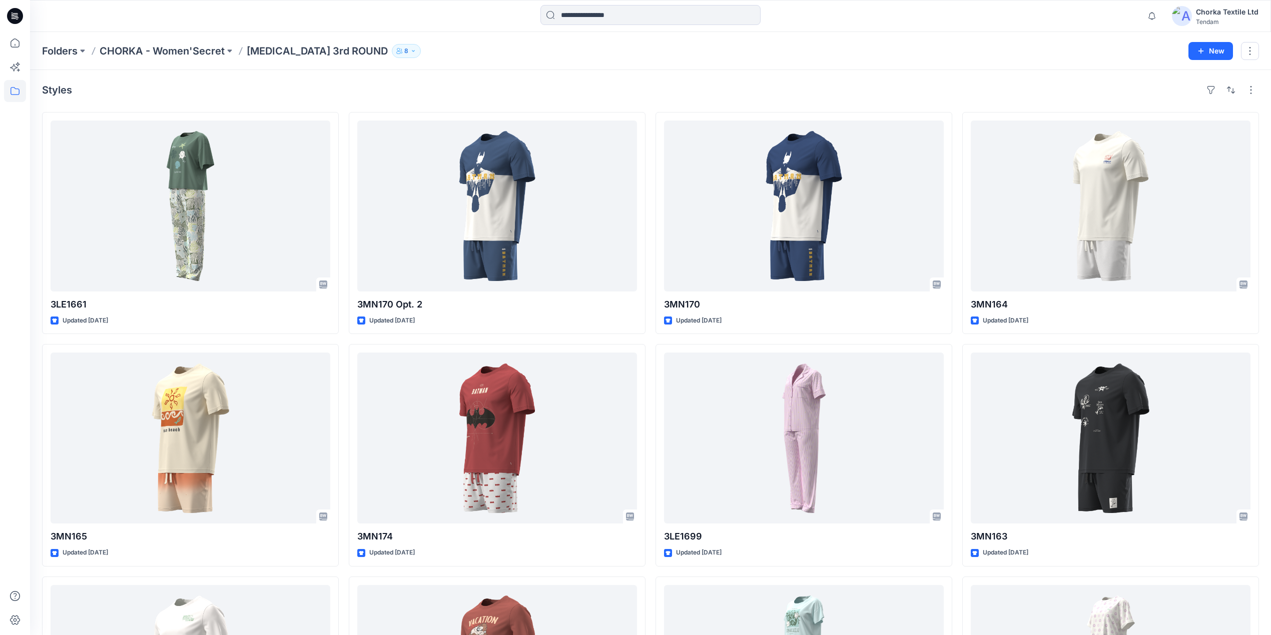  Describe the element at coordinates (803, 305) in the screenshot. I see `p: 3MN170` at that location.